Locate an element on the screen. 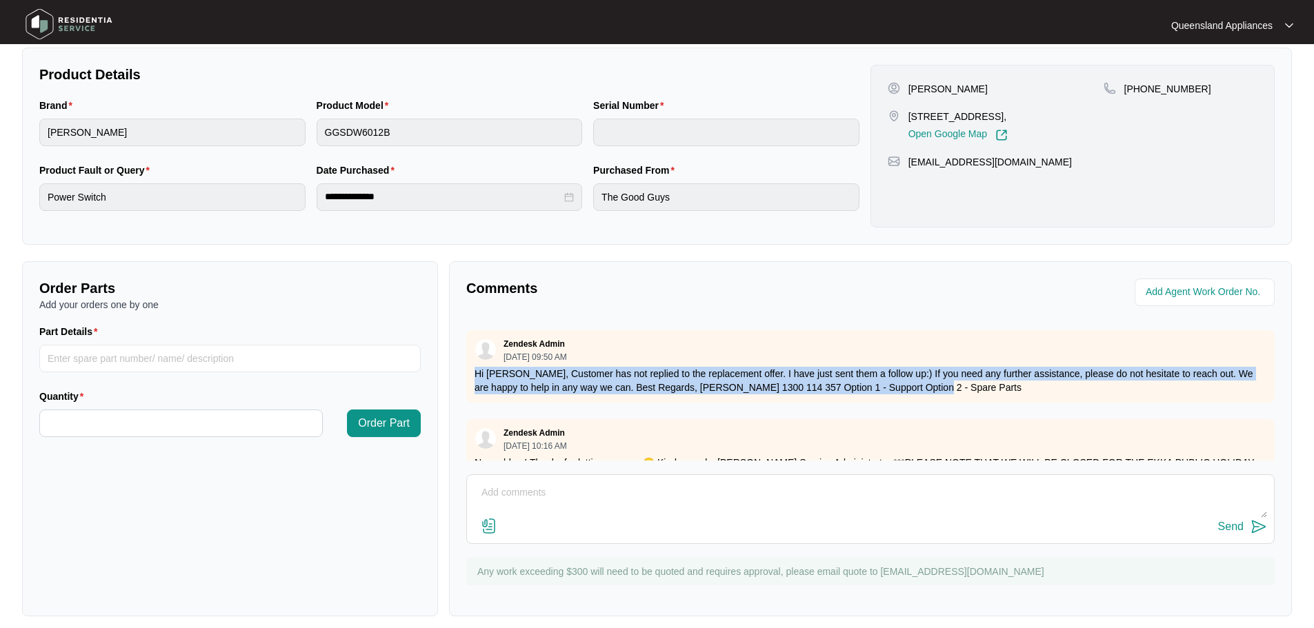  input: Date Purchased is located at coordinates (444, 197).